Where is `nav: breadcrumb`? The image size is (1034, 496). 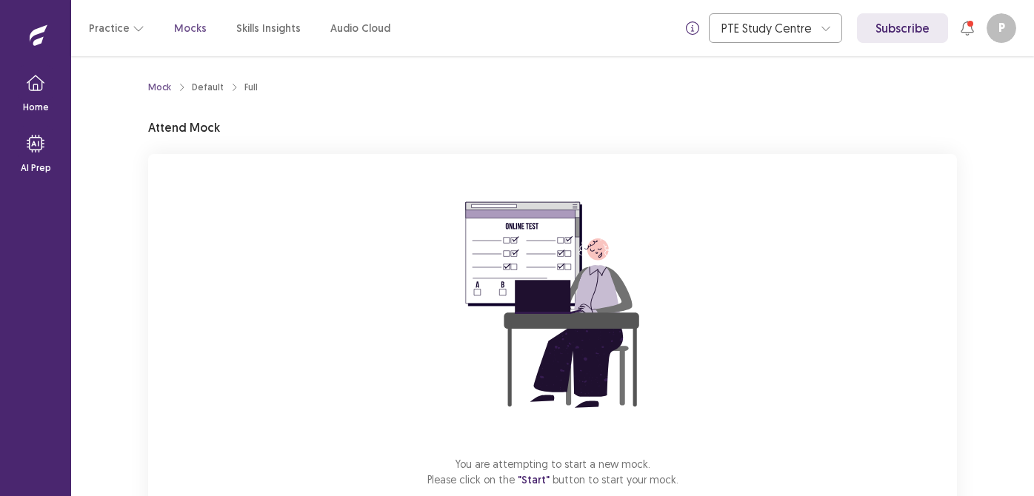 nav: breadcrumb is located at coordinates (203, 87).